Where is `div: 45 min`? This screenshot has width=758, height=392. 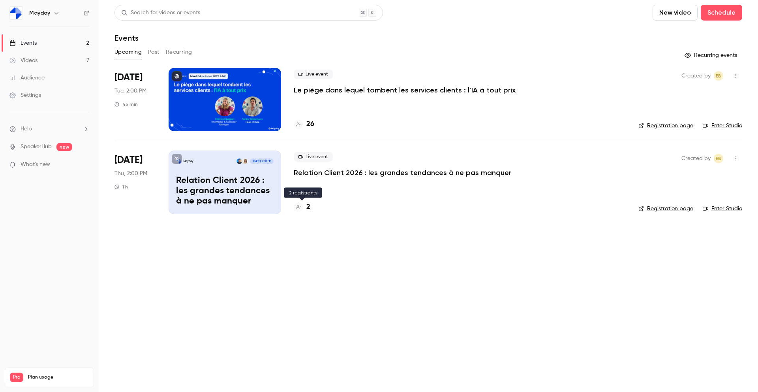
div: 45 min is located at coordinates (126, 104).